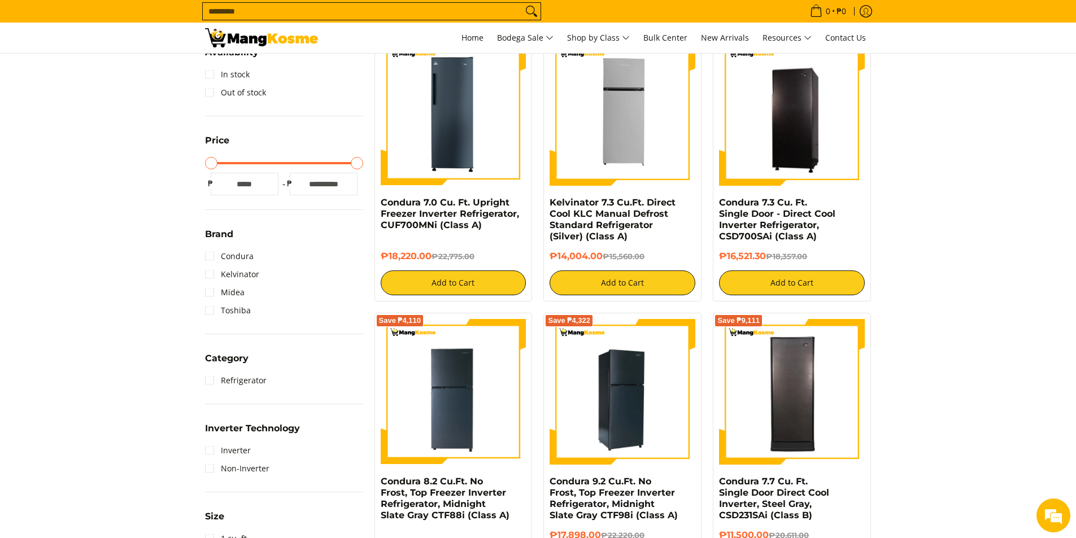 This screenshot has height=538, width=1076. What do you see at coordinates (236, 93) in the screenshot?
I see `a: Out of stock` at bounding box center [236, 93].